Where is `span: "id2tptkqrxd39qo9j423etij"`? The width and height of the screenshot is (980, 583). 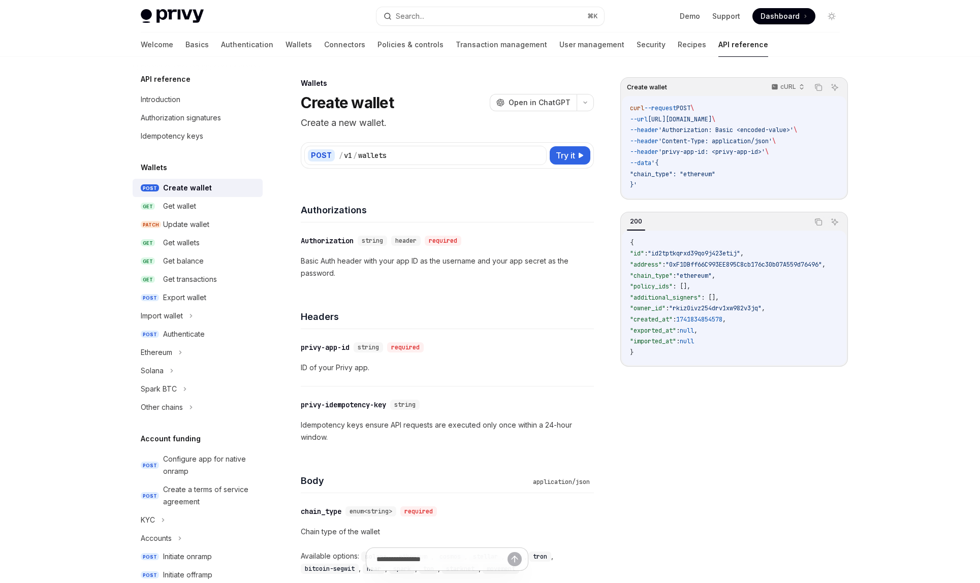
span: "id2tptkqrxd39qo9j423etij" is located at coordinates (694, 254).